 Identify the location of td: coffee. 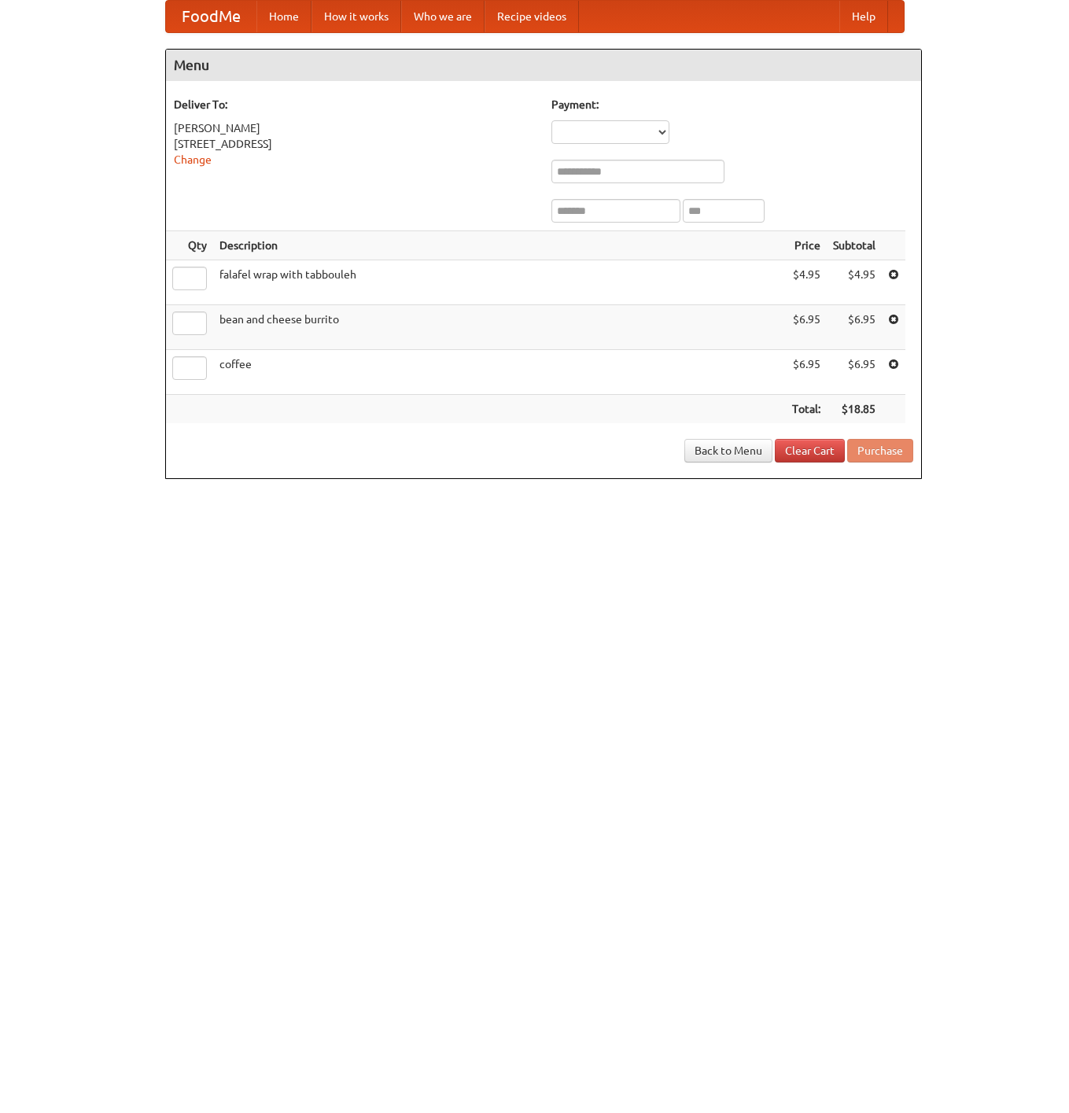
(499, 372).